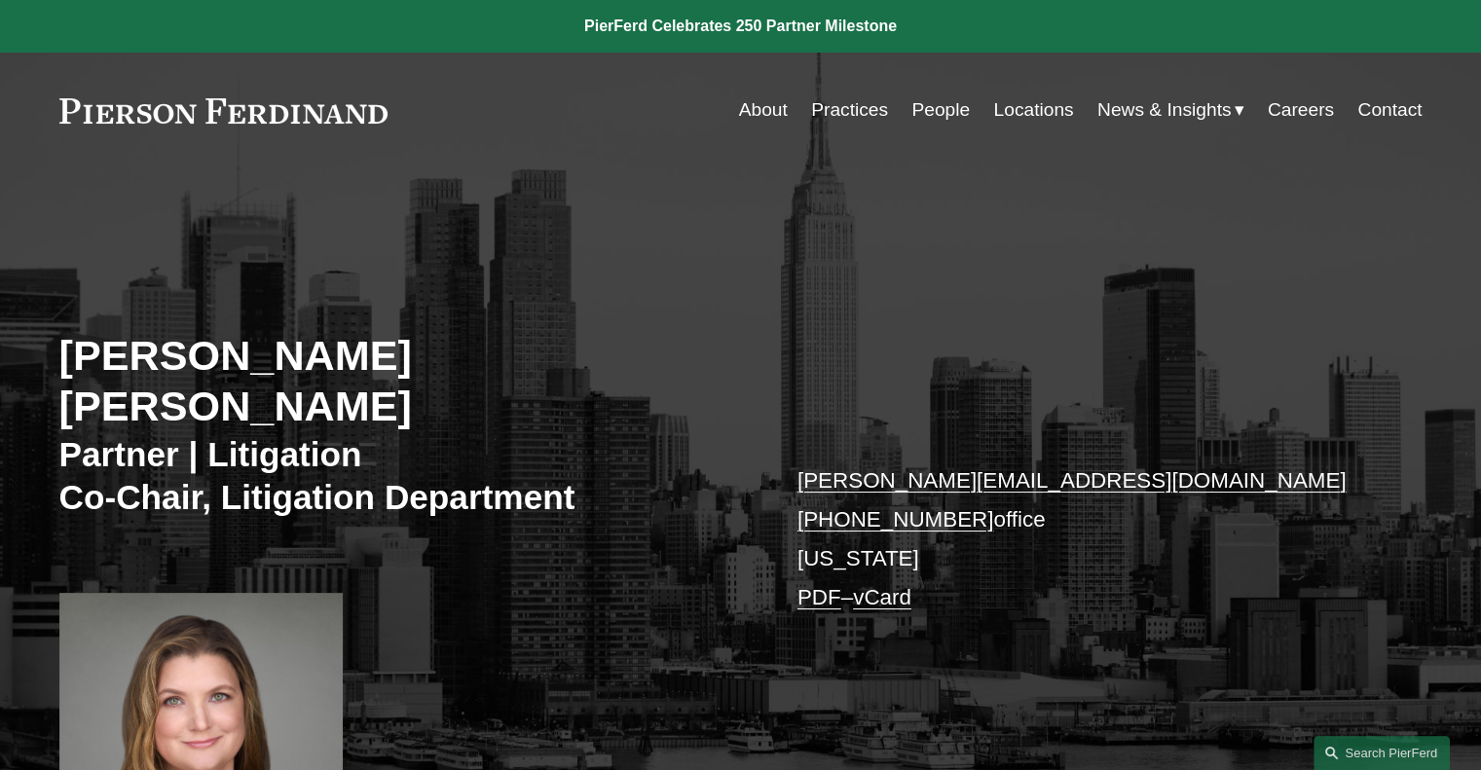 The image size is (1481, 770). I want to click on span: News & Insights, so click(1165, 110).